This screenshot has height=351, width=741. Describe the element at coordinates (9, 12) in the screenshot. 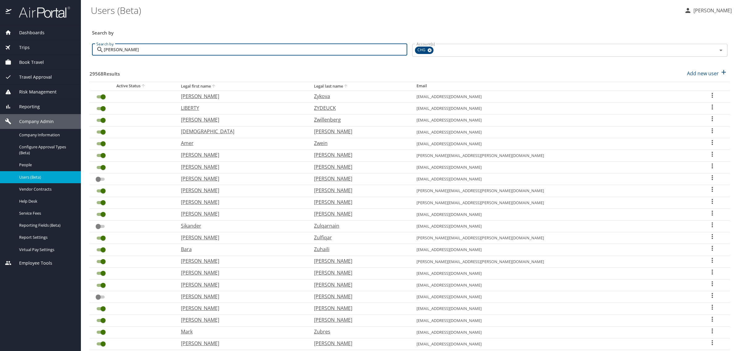

I see `img: icon-airportal.png` at that location.